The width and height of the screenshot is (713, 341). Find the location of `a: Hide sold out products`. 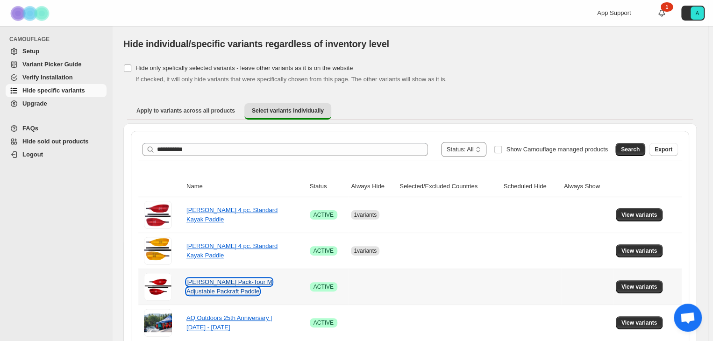

a: Hide sold out products is located at coordinates (56, 141).